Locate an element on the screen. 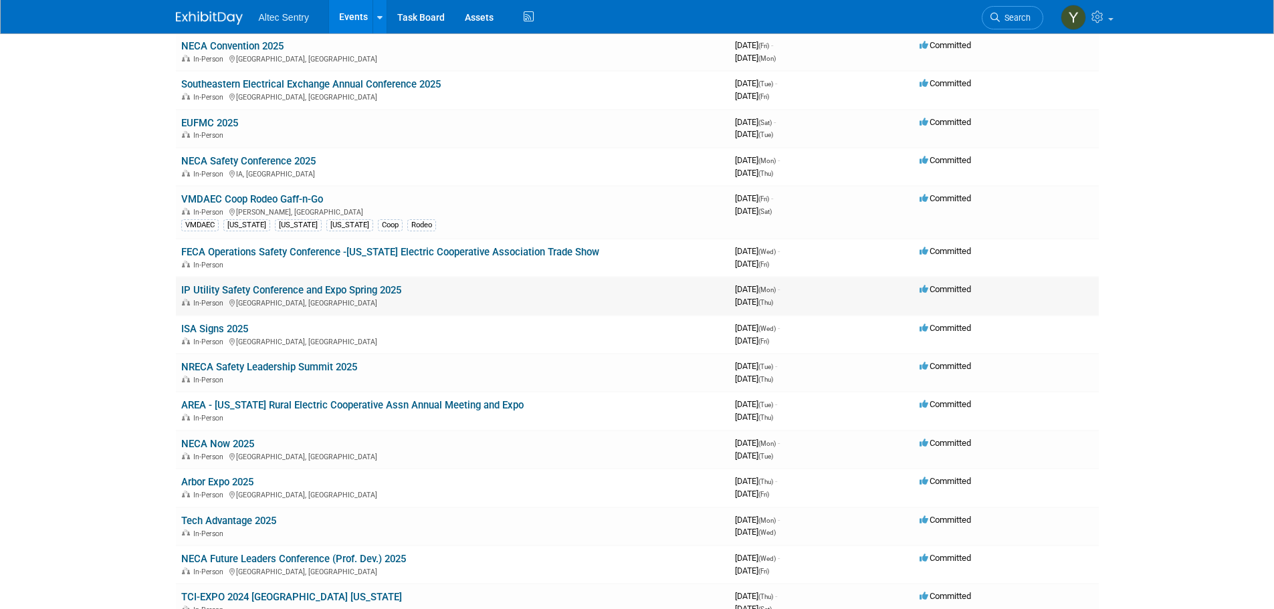 The width and height of the screenshot is (1274, 609). a: NRECA Safety Leadership Summit 2025 is located at coordinates (269, 367).